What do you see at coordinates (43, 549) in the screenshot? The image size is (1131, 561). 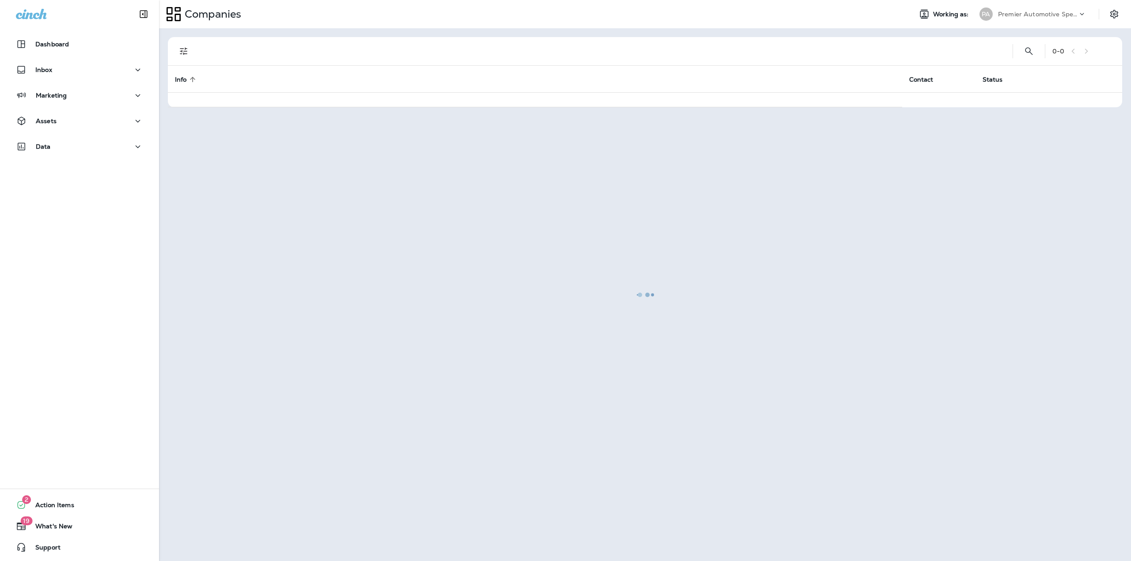 I see `span: Support` at bounding box center [43, 549].